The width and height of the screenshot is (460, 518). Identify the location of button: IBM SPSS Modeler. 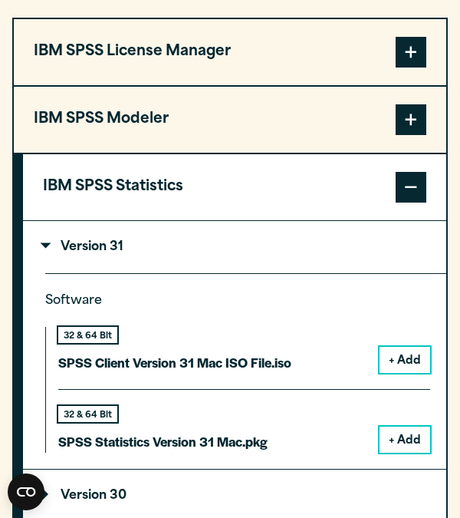
(230, 120).